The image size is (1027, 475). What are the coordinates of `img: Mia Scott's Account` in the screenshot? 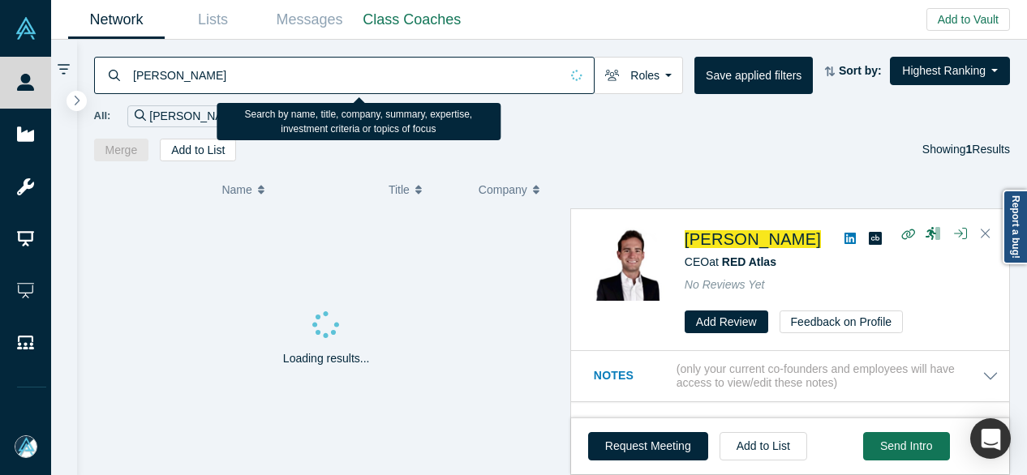 It's located at (26, 447).